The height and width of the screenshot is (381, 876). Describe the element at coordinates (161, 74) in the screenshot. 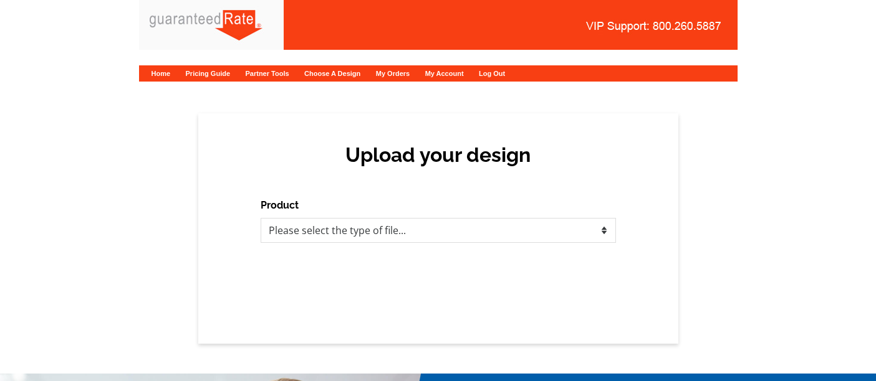

I see `a: Home` at that location.